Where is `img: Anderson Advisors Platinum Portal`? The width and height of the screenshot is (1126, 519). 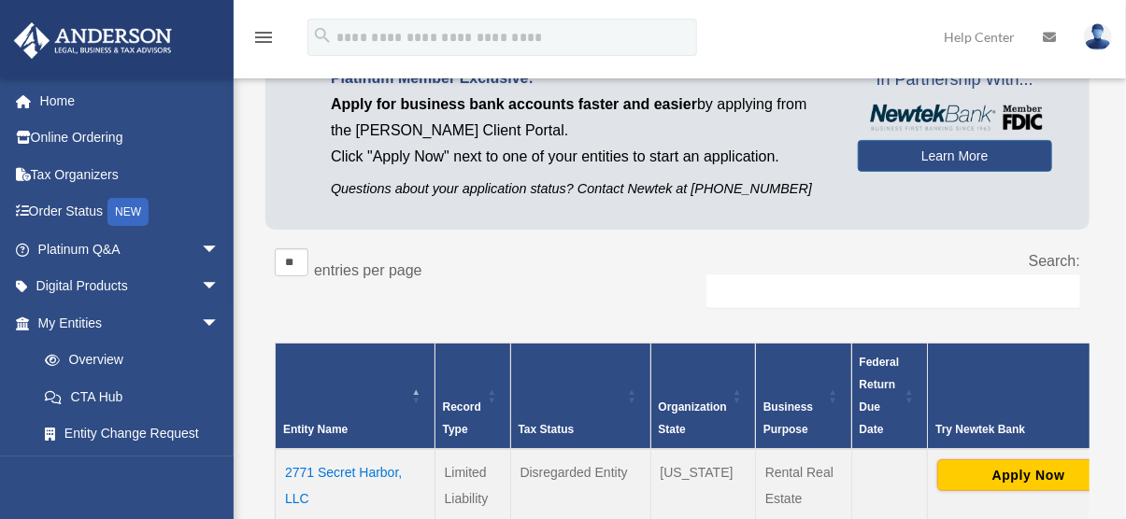
img: Anderson Advisors Platinum Portal is located at coordinates (92, 40).